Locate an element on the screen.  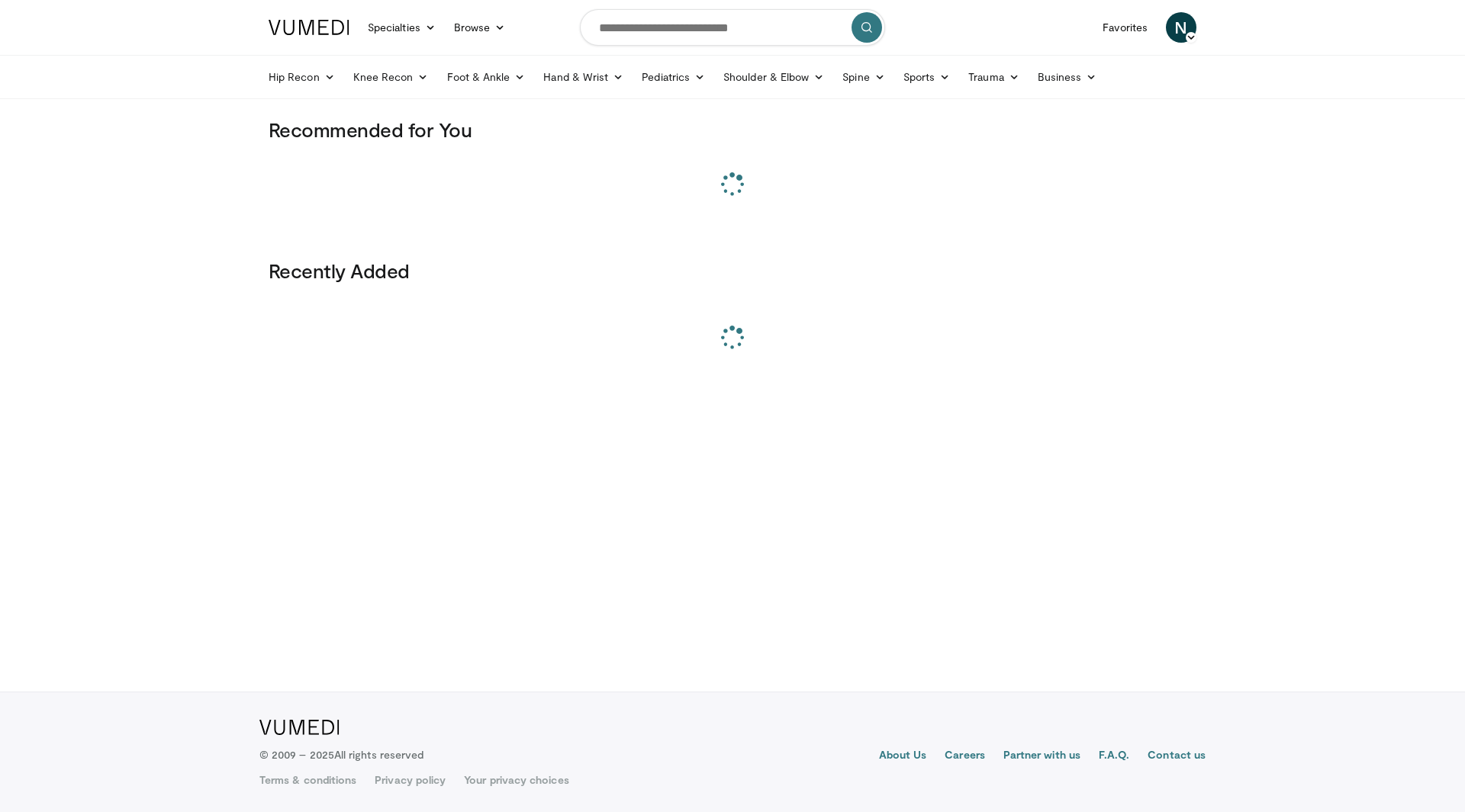
a: Your privacy choices is located at coordinates (516, 780).